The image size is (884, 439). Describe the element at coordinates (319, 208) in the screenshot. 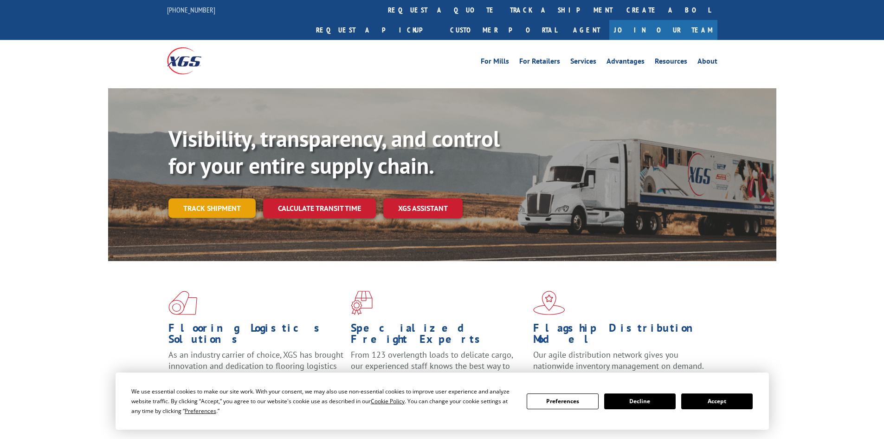

I see `a: Calculate transit time` at that location.